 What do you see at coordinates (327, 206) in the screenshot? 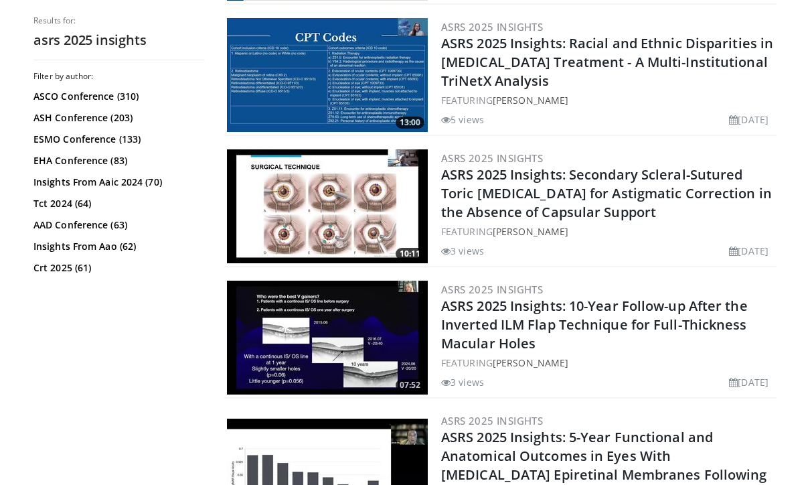
I see `img: 2fb1af2a-06a8-471e-adda-a4401ddec9ba.300x170_q85_crop-smart_upscale.jpg` at bounding box center [327, 206].